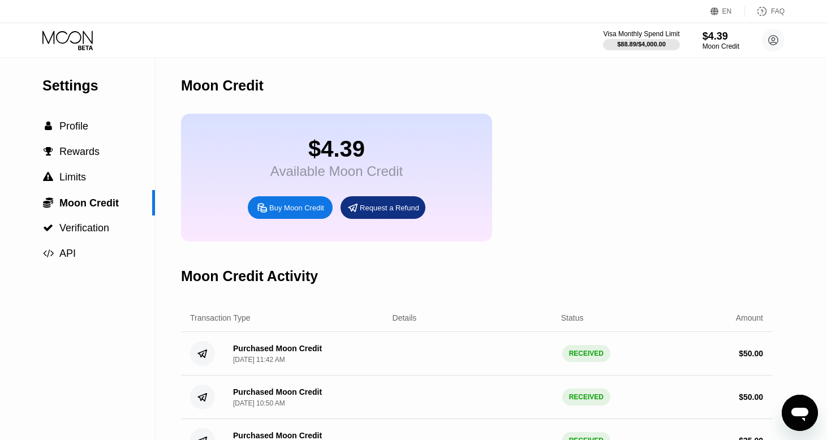 The height and width of the screenshot is (440, 827). What do you see at coordinates (721, 40) in the screenshot?
I see `div: $4.39Moon Credit` at bounding box center [721, 40].